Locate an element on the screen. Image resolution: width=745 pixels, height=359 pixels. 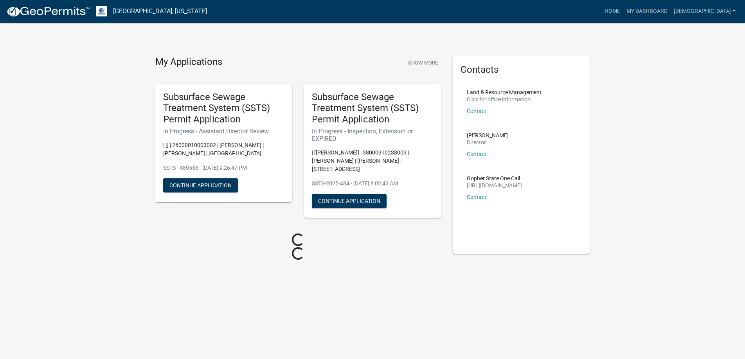
p: Land & Resource Management is located at coordinates (504, 92).